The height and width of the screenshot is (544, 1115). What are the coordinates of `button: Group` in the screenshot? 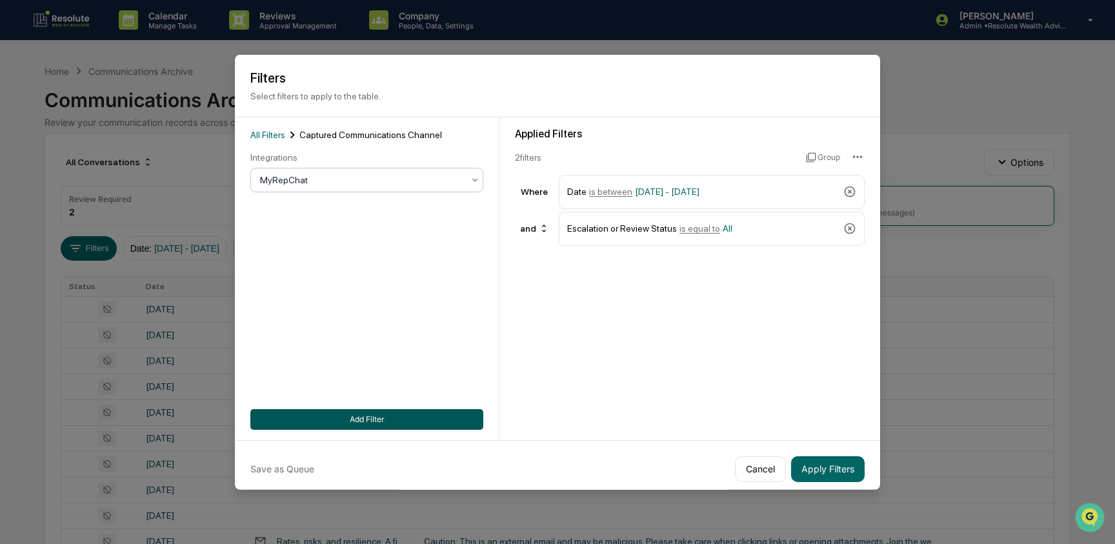 It's located at (823, 157).